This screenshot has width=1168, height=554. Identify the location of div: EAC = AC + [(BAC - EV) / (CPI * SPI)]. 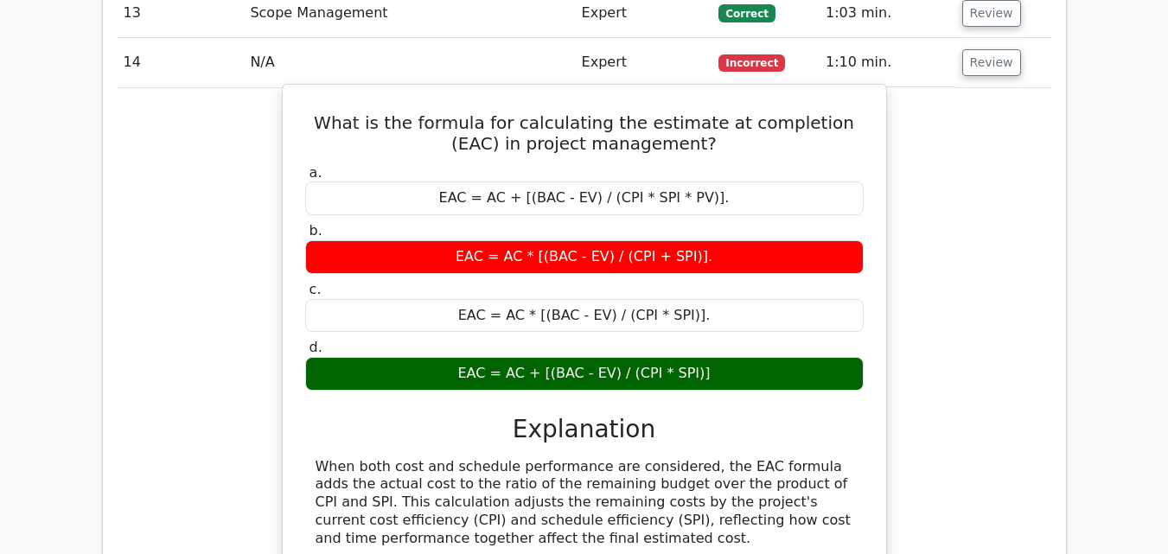
(584, 373).